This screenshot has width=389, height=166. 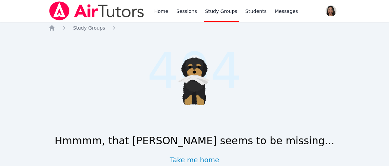 What do you see at coordinates (287, 11) in the screenshot?
I see `span: Messages` at bounding box center [287, 11].